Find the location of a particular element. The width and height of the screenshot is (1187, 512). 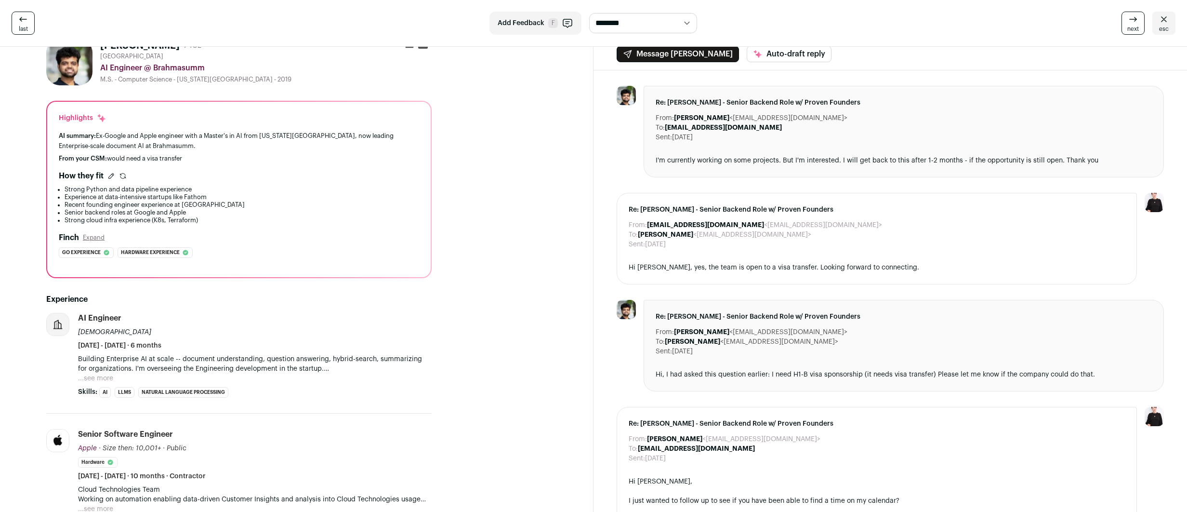

div: I just wanted to follow up to see if you have been able to find a time on my calendar? is located at coordinates (877, 500).